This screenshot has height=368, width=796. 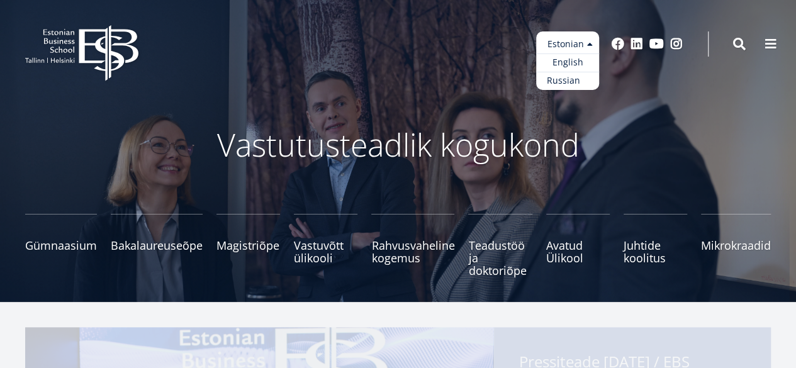 What do you see at coordinates (655, 245) in the screenshot?
I see `a: Juhtide koolitus` at bounding box center [655, 245].